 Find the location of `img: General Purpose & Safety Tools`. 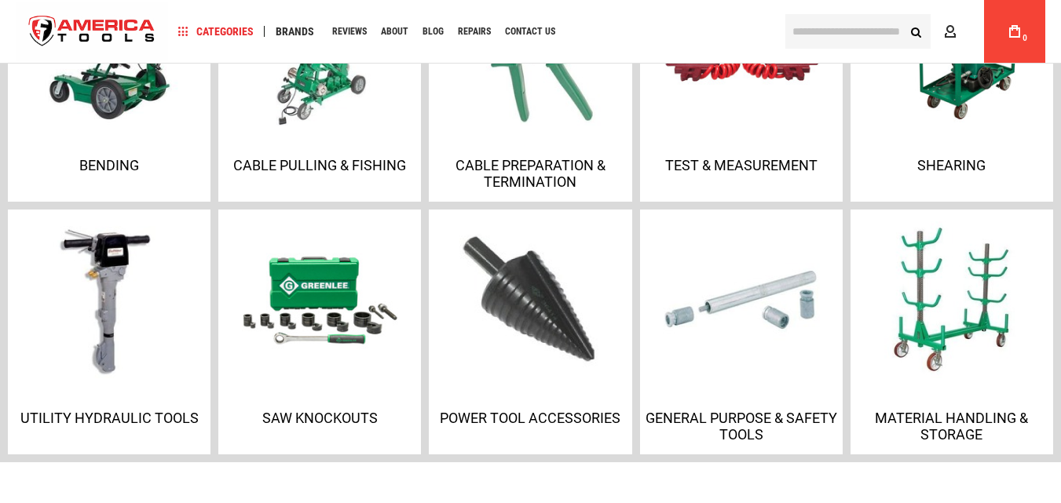

img: General Purpose & Safety Tools is located at coordinates (741, 300).